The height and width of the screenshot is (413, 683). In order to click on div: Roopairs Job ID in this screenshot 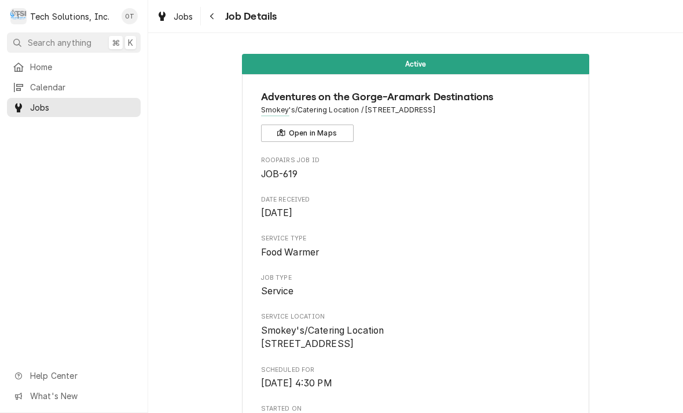, I will do `click(416, 168)`.